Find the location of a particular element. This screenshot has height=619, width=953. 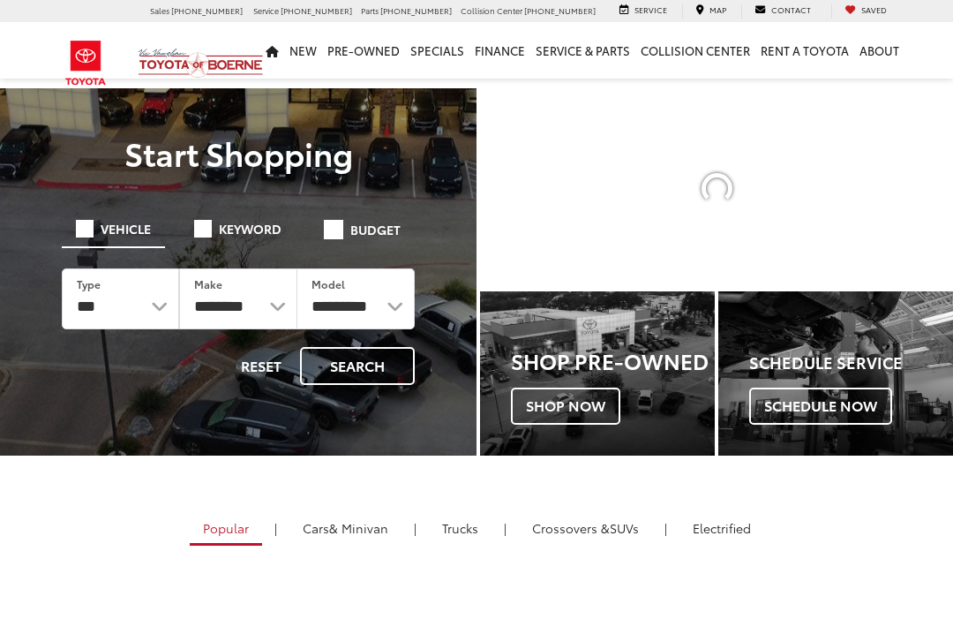

span: Schedule Now is located at coordinates (821, 406).